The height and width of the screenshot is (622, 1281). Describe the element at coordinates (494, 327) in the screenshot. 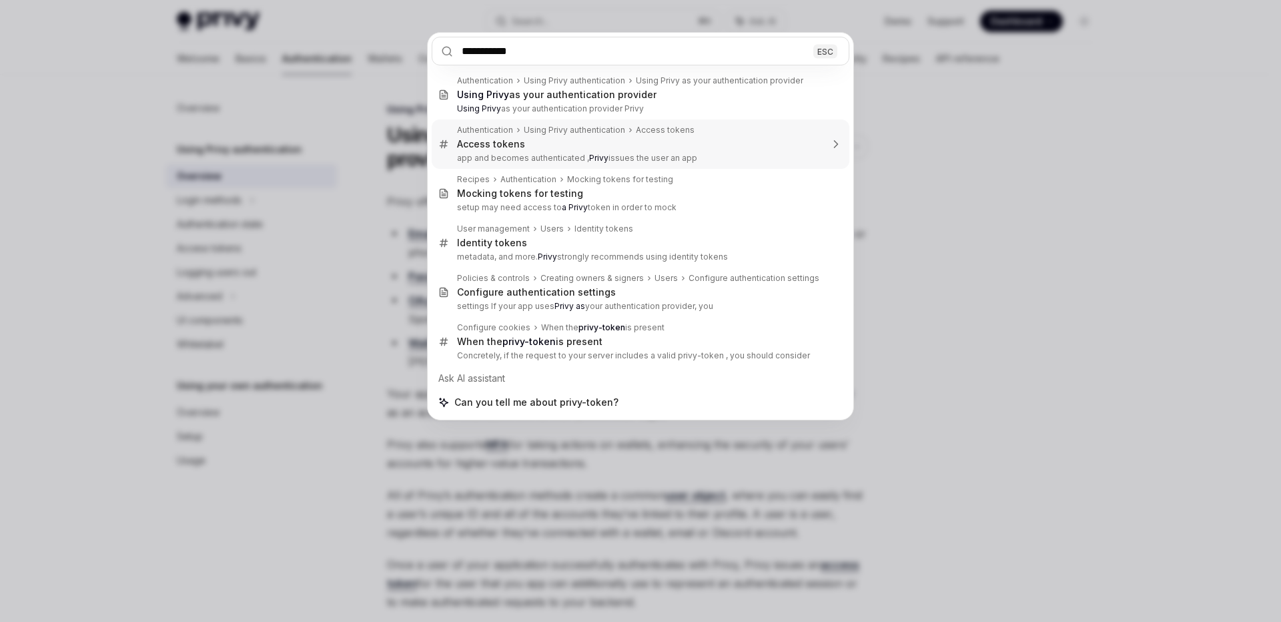

I see `div: Configure cookies` at that location.